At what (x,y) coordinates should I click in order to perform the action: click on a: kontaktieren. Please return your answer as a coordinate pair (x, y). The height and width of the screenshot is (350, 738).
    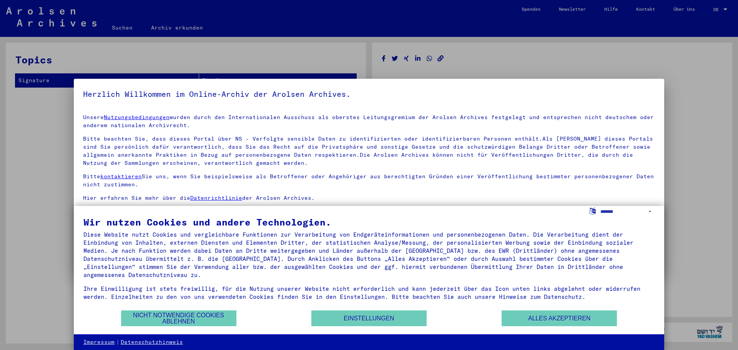
    Looking at the image, I should click on (121, 177).